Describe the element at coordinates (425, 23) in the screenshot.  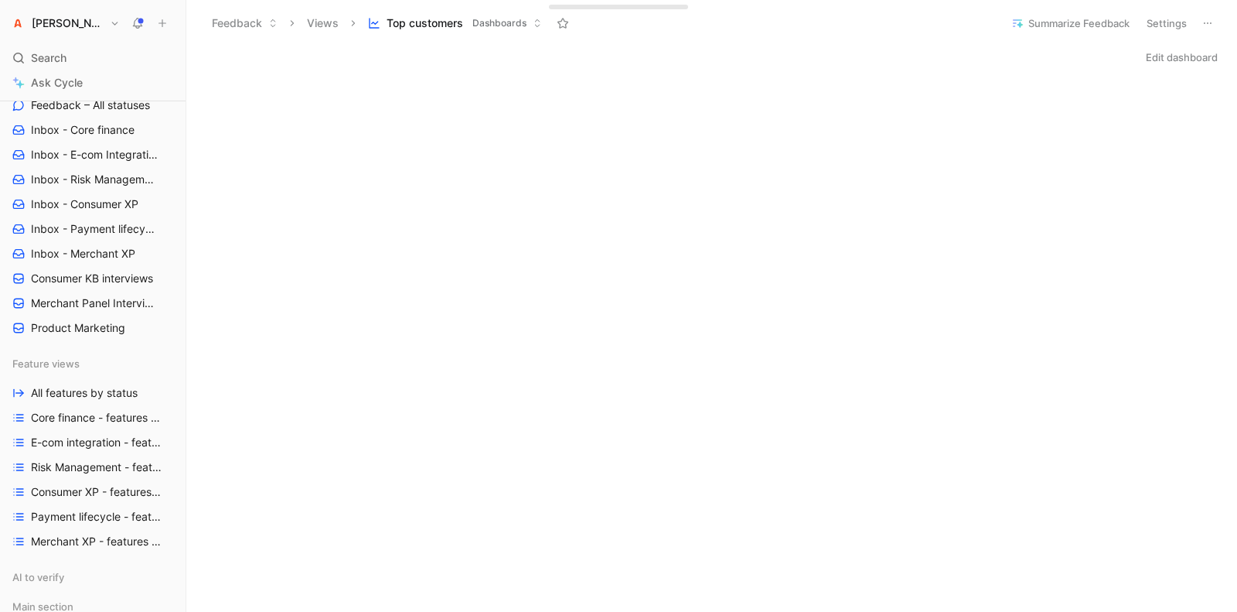
I see `span: Top customers` at that location.